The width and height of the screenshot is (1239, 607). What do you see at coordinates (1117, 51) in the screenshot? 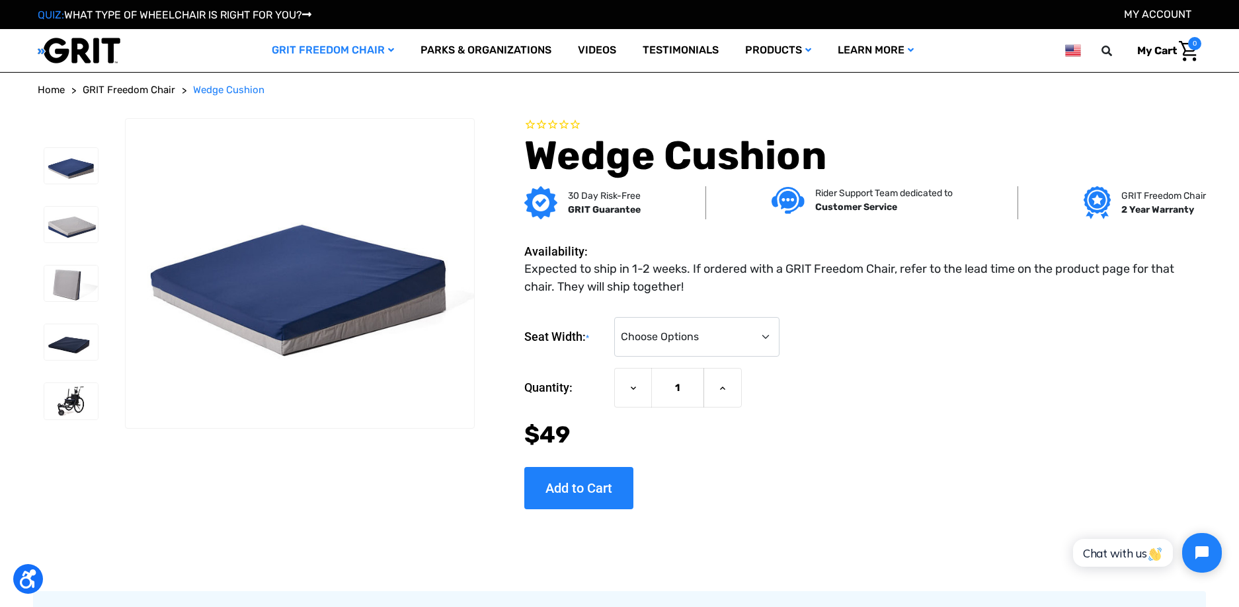
I see `input: Search` at bounding box center [1117, 51].